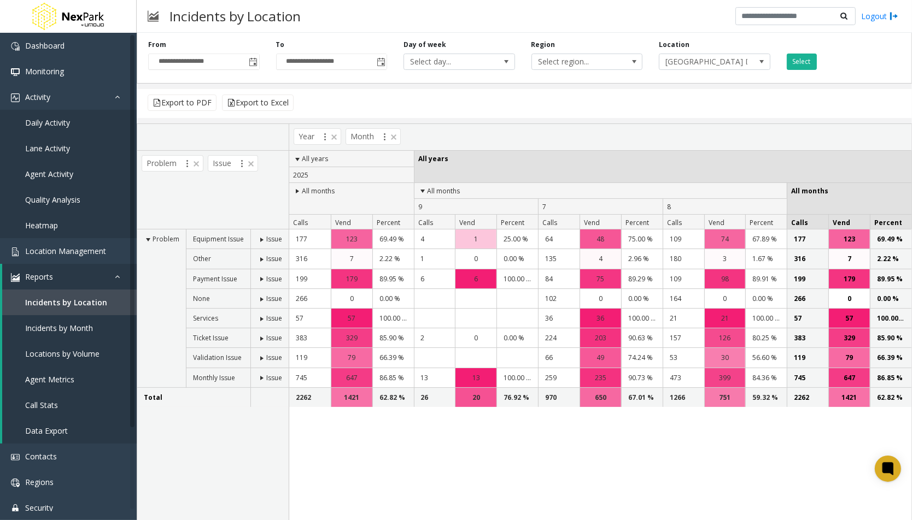 Image resolution: width=912 pixels, height=520 pixels. Describe the element at coordinates (49, 174) in the screenshot. I see `span: Agent Activity` at that location.